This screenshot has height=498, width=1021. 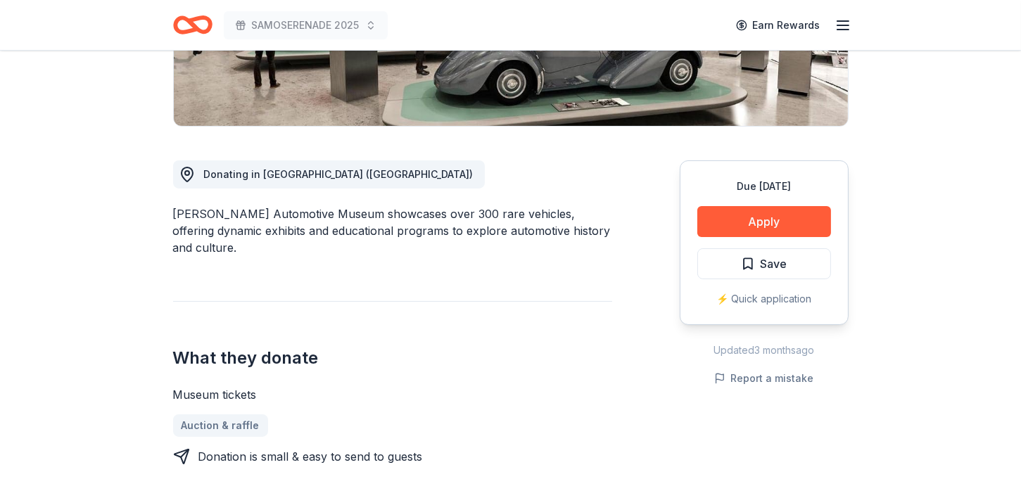 What do you see at coordinates (764, 350) in the screenshot?
I see `div: Updated 3 months ago` at bounding box center [764, 350].